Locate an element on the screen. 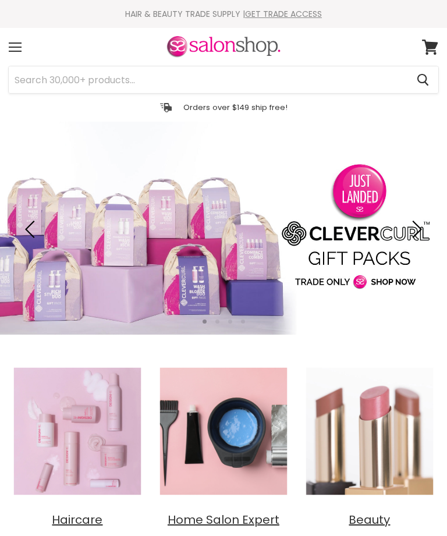 This screenshot has height=536, width=447. span: Haircare is located at coordinates (77, 520).